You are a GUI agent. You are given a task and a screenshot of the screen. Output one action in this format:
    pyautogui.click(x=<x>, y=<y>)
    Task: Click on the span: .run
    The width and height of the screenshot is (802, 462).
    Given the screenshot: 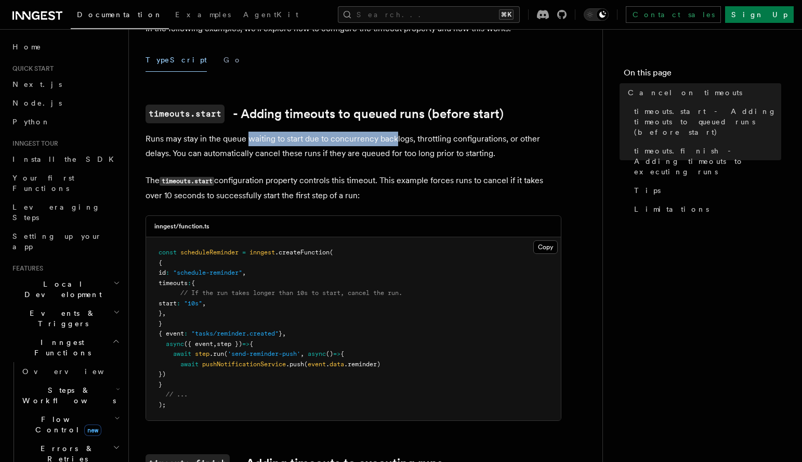 What is the action you would take?
    pyautogui.click(x=217, y=354)
    